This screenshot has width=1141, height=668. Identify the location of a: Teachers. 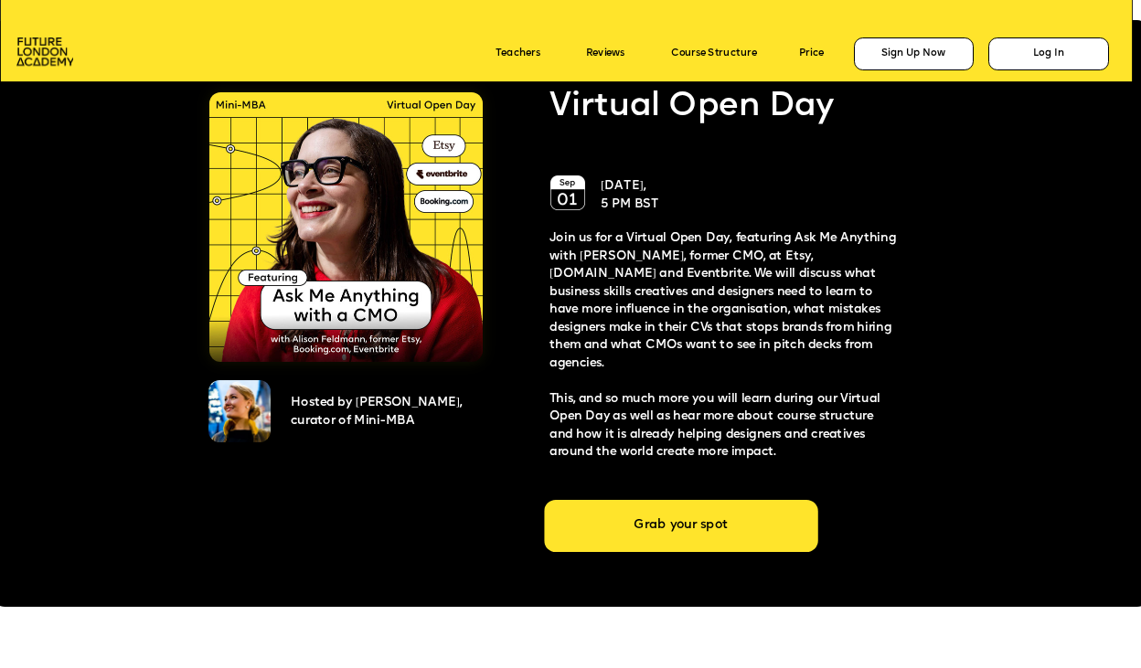
(517, 54).